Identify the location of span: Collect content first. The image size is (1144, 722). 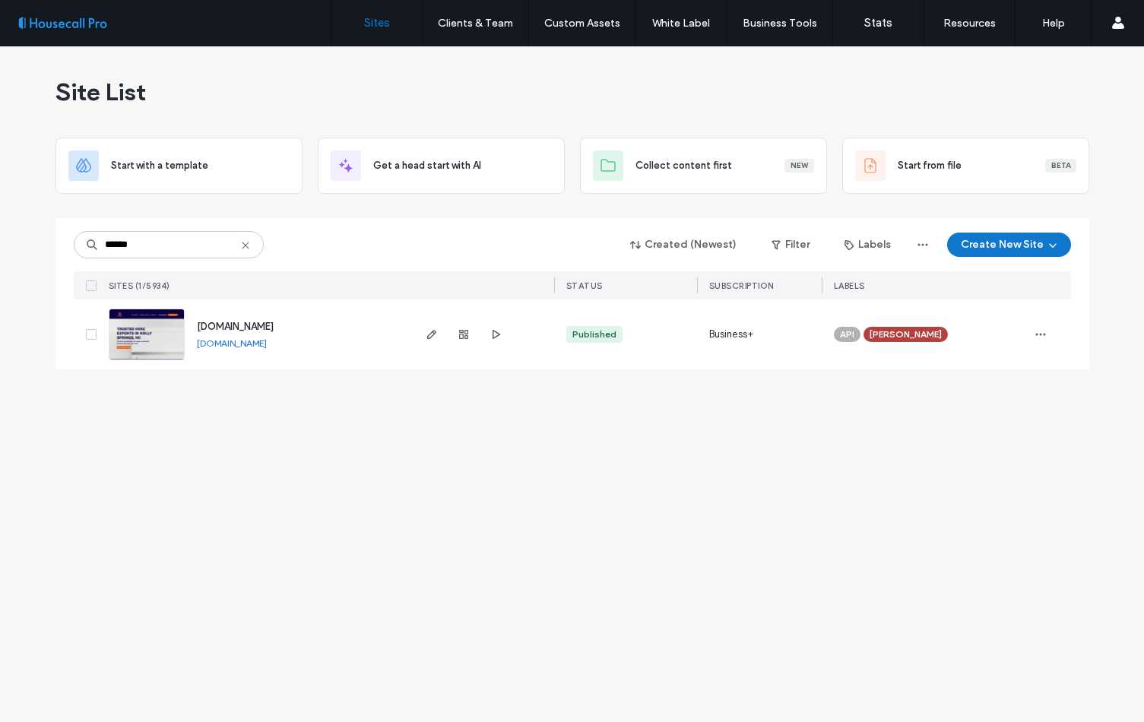
(684, 166).